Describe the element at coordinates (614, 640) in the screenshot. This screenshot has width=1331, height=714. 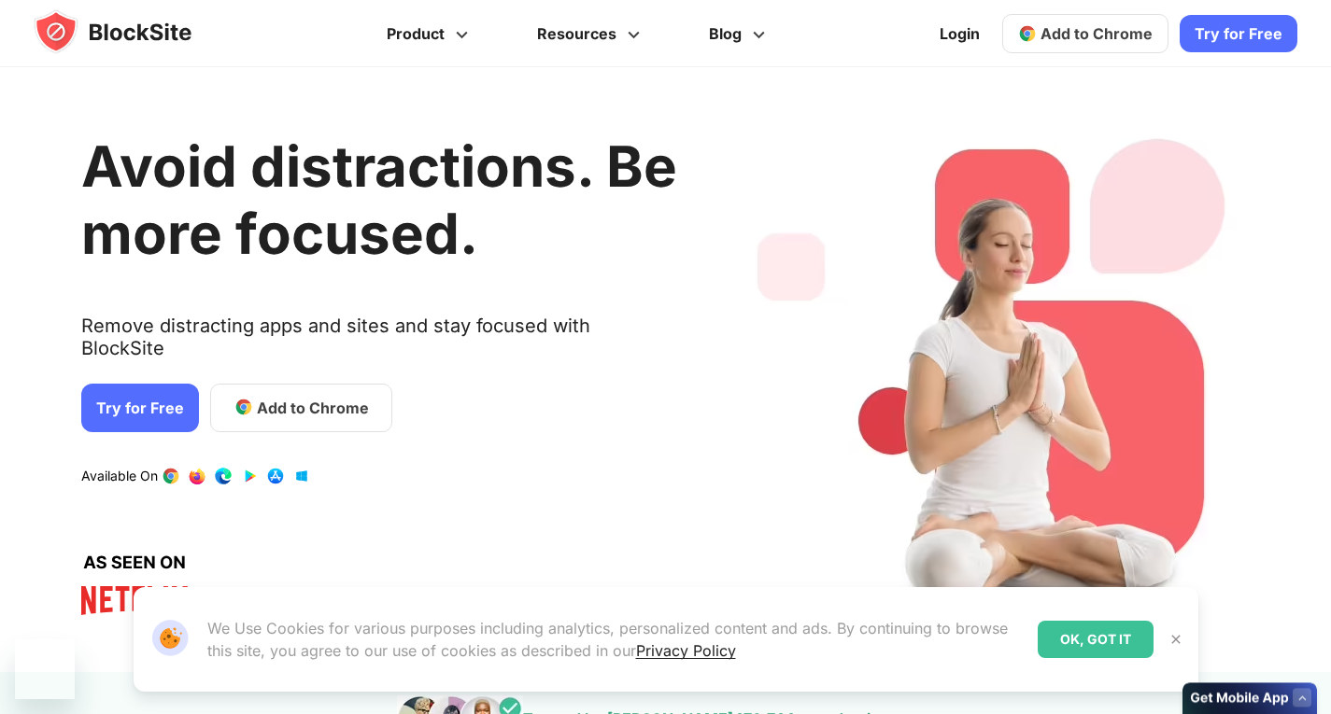
I see `p: We Use Cookies for various purposes including analytics, personalized content and ads. By continu...` at that location.